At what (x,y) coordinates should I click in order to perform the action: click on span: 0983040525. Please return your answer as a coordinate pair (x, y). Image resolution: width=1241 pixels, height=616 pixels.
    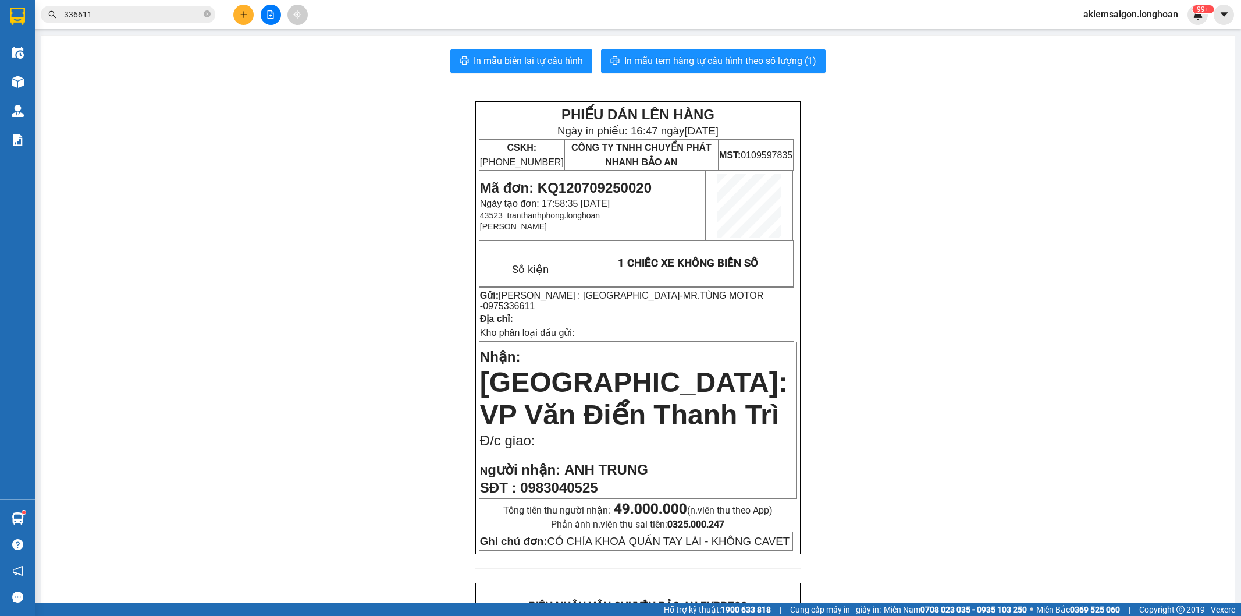
    Looking at the image, I should click on (559, 487).